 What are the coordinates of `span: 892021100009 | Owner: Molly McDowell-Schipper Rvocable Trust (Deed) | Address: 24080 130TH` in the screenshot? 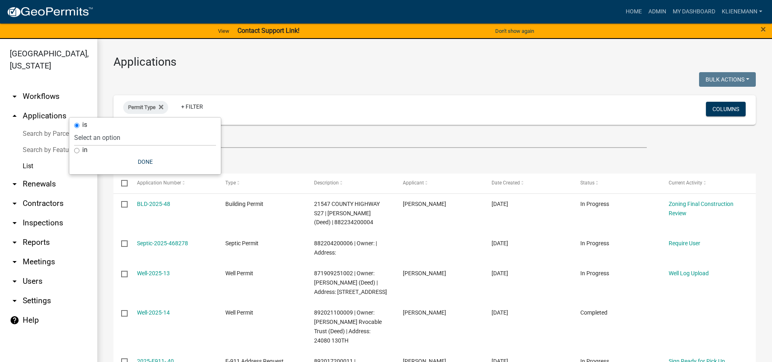 It's located at (348, 326).